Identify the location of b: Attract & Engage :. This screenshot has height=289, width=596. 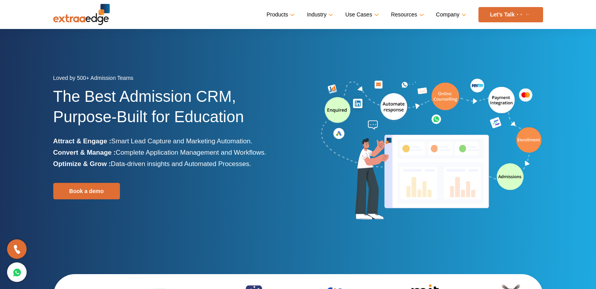
(82, 141).